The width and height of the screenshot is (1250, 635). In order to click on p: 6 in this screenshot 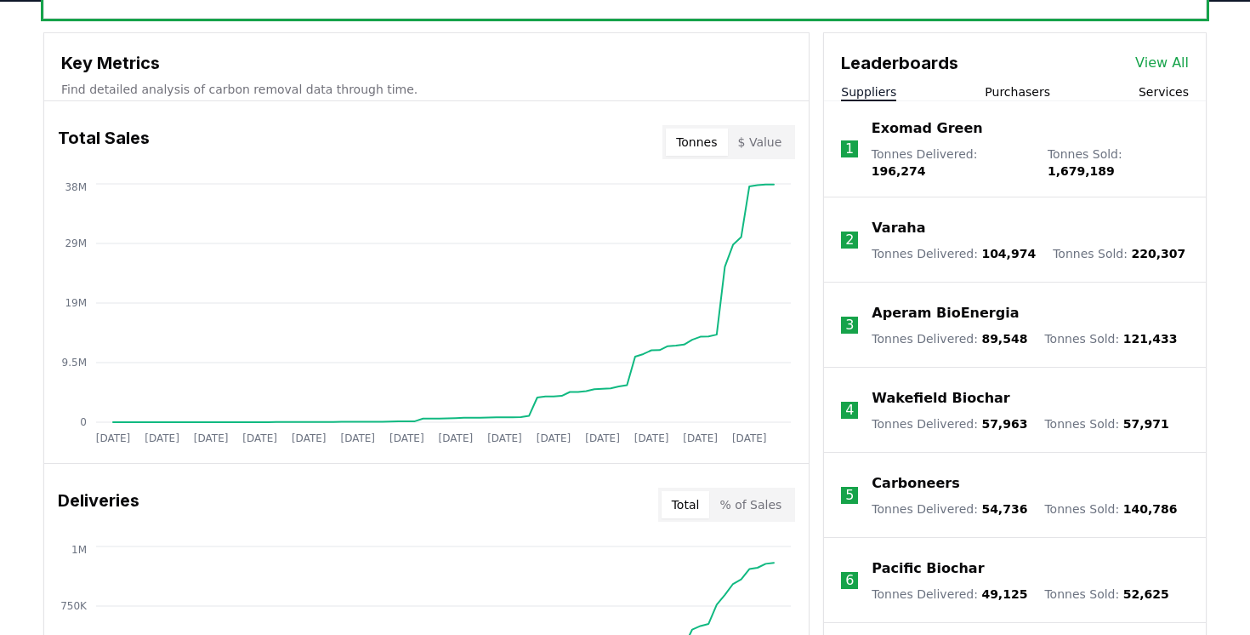, I will do `click(850, 580)`.